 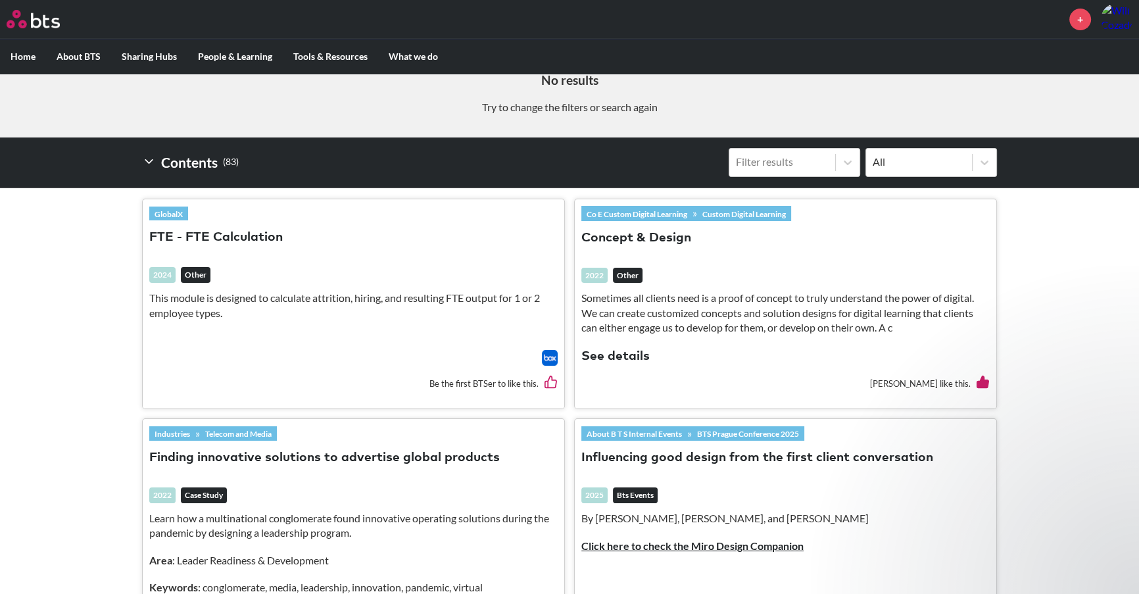 What do you see at coordinates (190, 162) in the screenshot?
I see `h2: Contents` at bounding box center [190, 162].